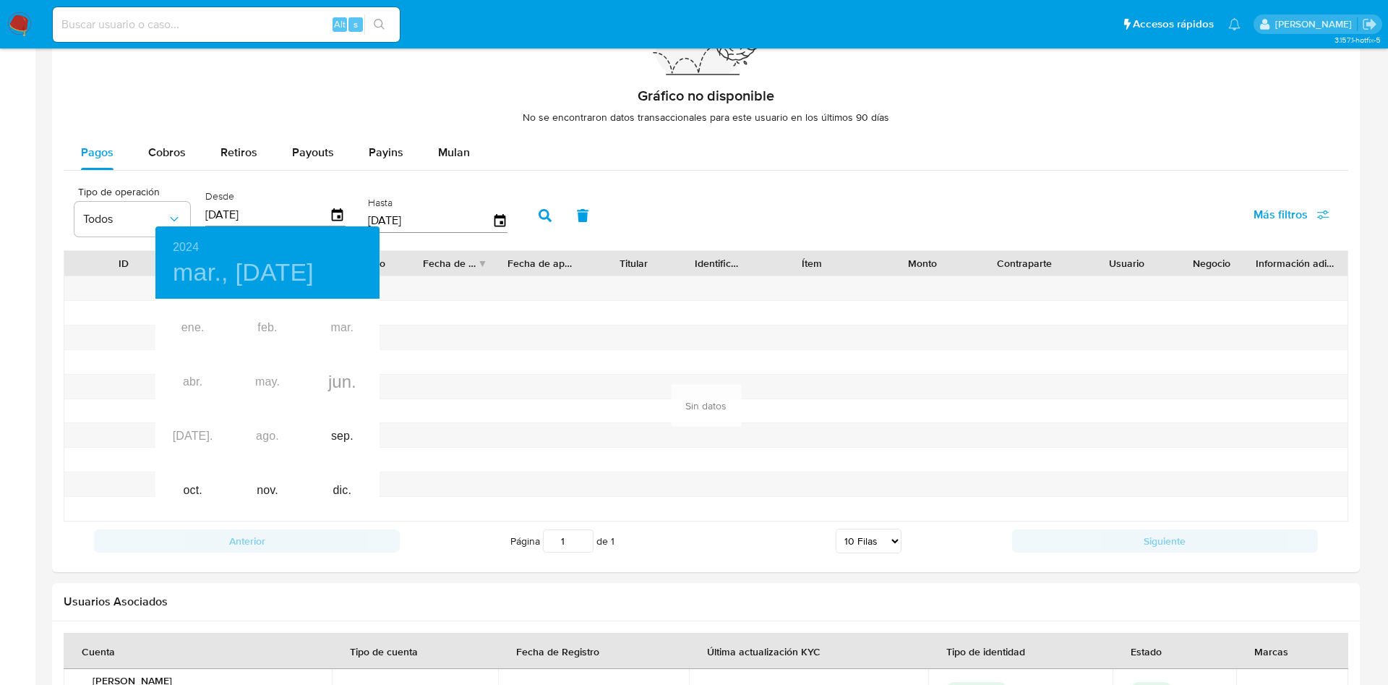  What do you see at coordinates (342, 490) in the screenshot?
I see `div: dic.` at bounding box center [342, 490].